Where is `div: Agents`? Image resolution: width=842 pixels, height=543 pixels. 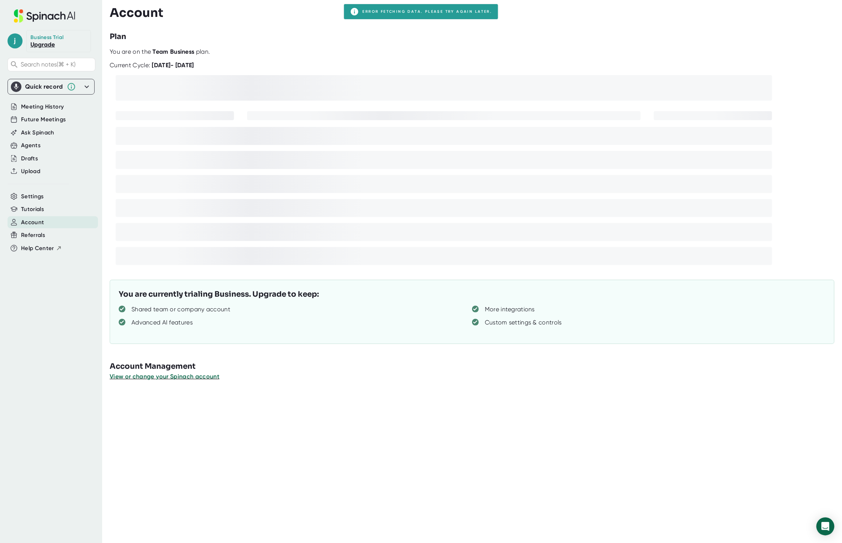
div: Agents is located at coordinates (31, 145).